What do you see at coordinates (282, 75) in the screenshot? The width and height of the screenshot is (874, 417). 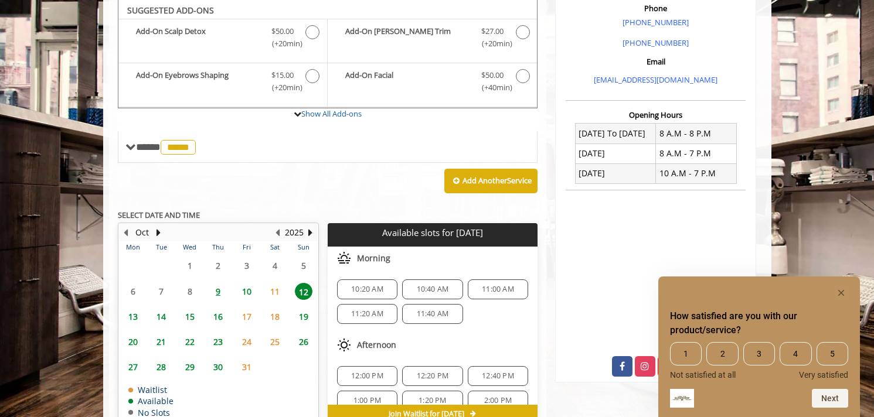 I see `span: $15.00` at bounding box center [282, 75].